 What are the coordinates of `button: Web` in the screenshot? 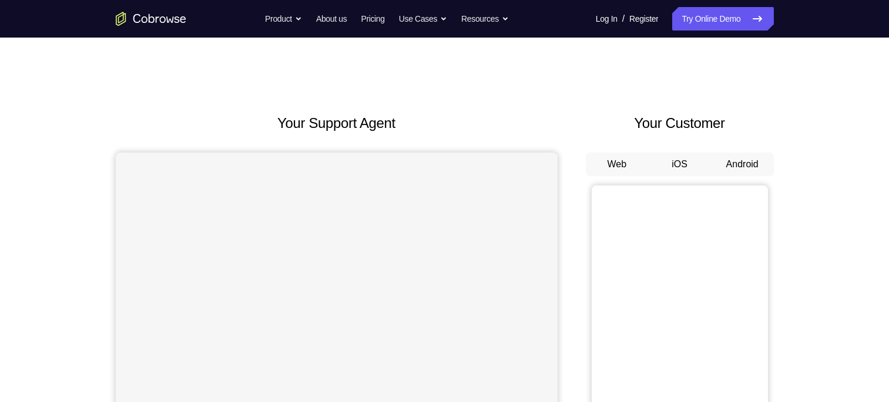 It's located at (617, 164).